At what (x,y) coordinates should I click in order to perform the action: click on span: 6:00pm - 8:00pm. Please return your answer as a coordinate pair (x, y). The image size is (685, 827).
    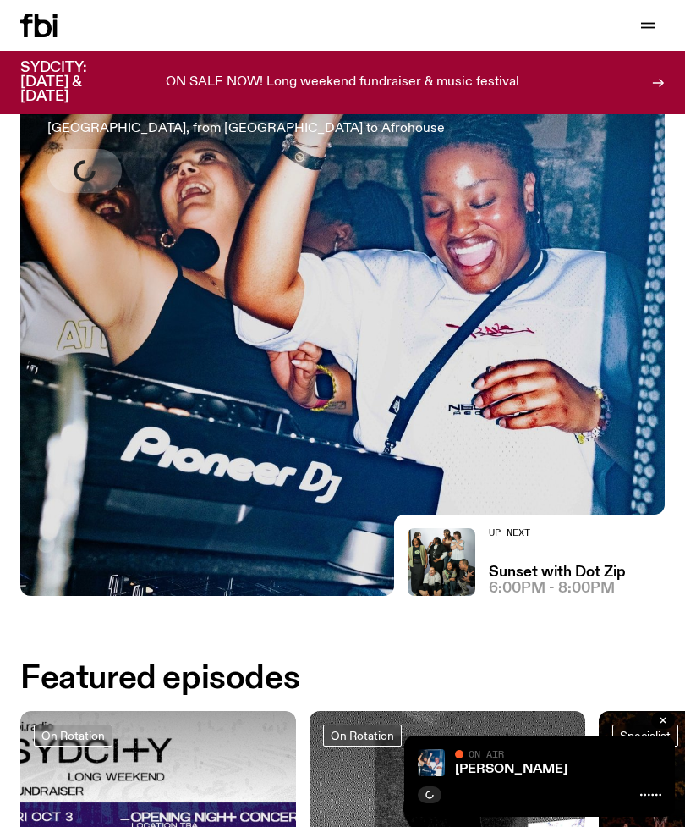
    Looking at the image, I should click on (552, 588).